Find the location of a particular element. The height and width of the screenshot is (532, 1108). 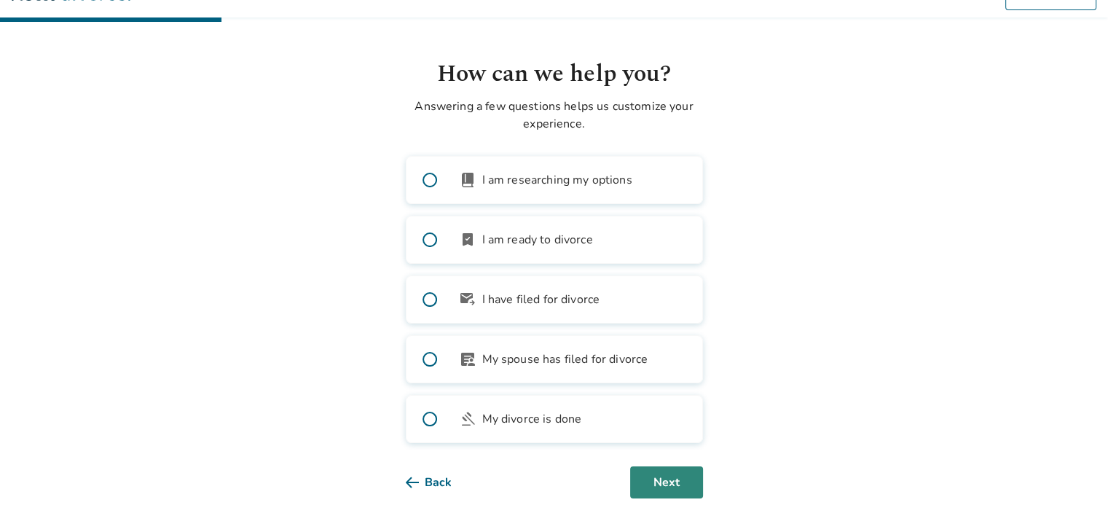

h1: How can we help you? is located at coordinates (555, 74).